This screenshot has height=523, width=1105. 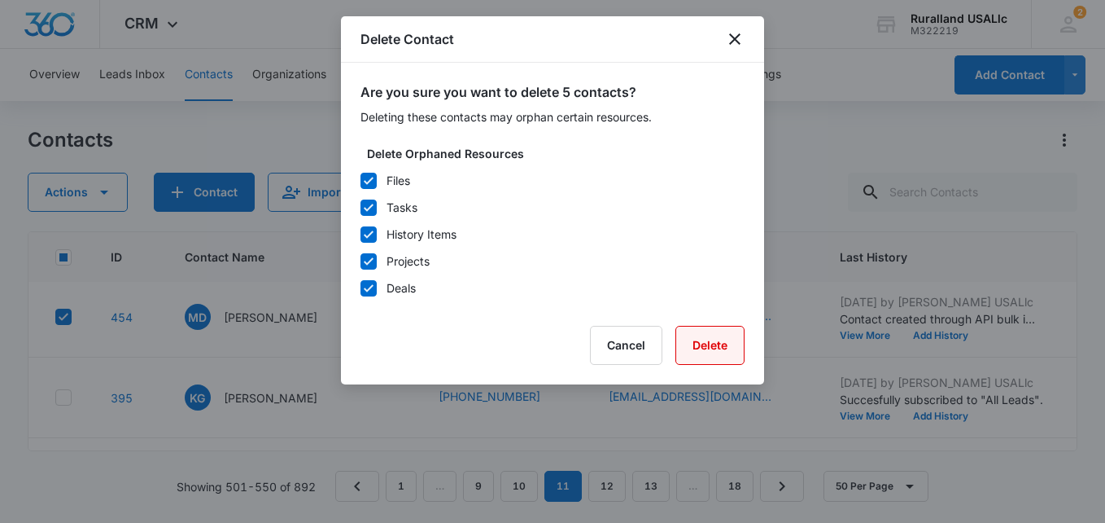 I want to click on button: close, so click(x=735, y=39).